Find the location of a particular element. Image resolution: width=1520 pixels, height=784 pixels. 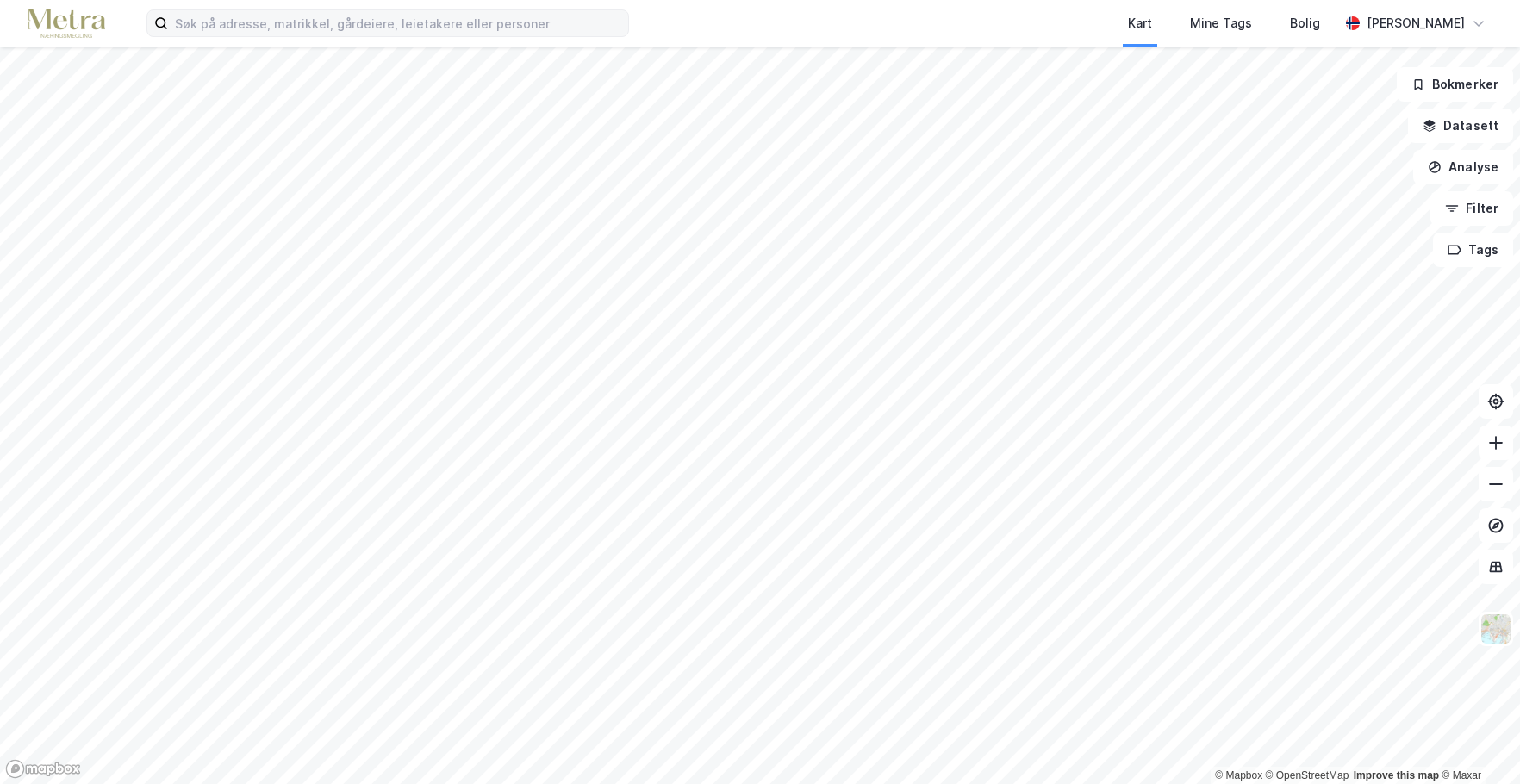

input: Søk på adresse, matrikkel, gårdeiere, leietakere eller personer is located at coordinates (399, 24).